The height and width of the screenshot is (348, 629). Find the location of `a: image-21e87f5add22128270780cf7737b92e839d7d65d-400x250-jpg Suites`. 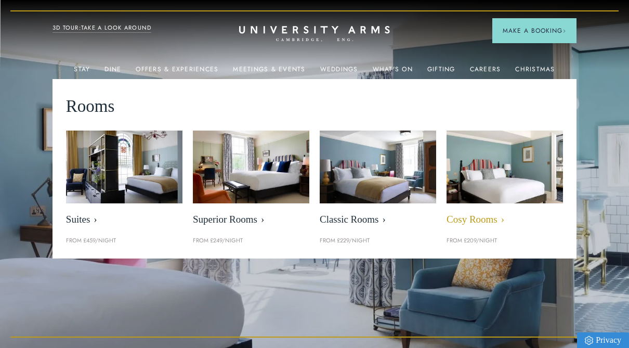

a: image-21e87f5add22128270780cf7737b92e839d7d65d-400x250-jpg Suites is located at coordinates (124, 180).